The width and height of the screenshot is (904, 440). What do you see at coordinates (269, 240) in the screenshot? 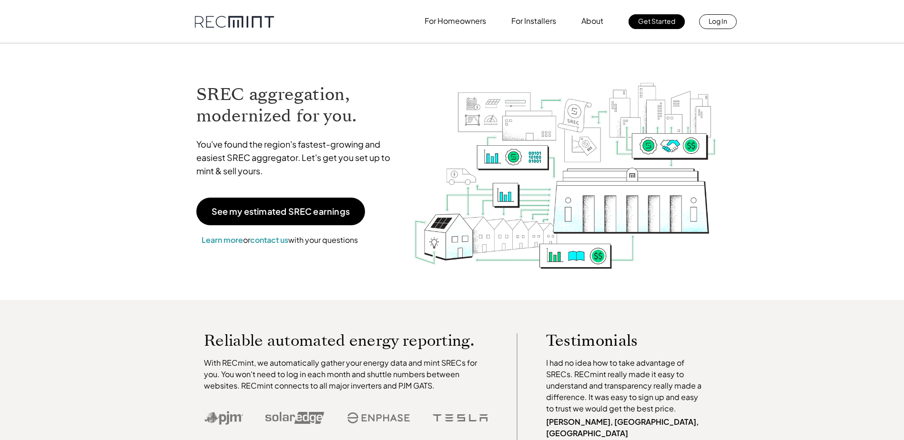
I see `span: contact us` at bounding box center [269, 240].